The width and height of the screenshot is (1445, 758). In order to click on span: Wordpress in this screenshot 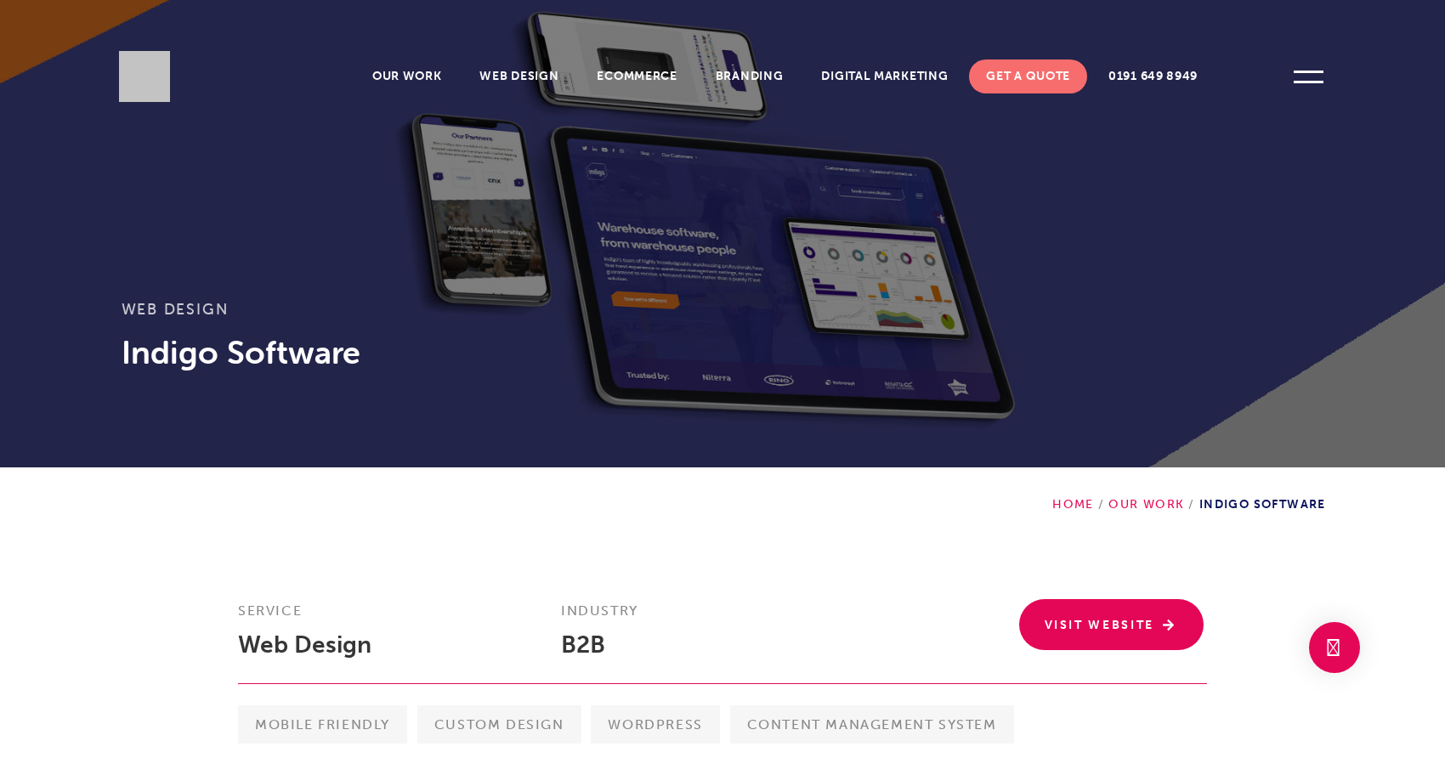, I will do `click(655, 724)`.